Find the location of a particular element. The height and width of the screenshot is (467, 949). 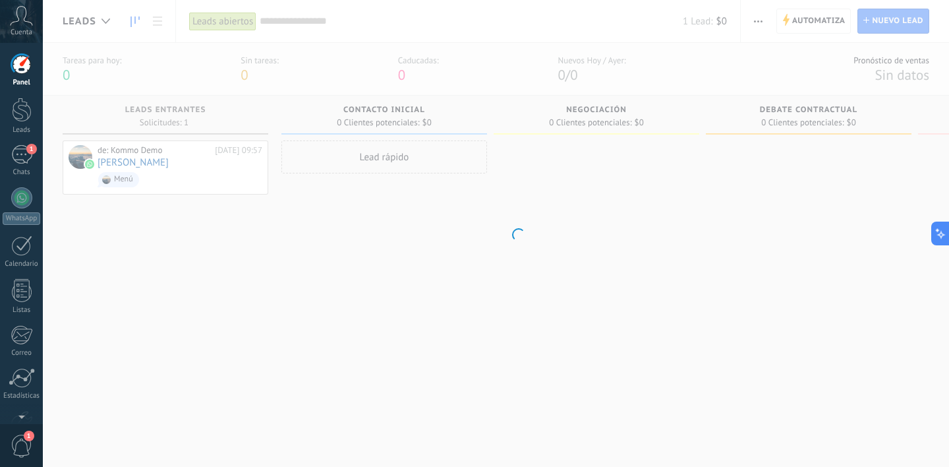

div: Estadísticas is located at coordinates (22, 395).